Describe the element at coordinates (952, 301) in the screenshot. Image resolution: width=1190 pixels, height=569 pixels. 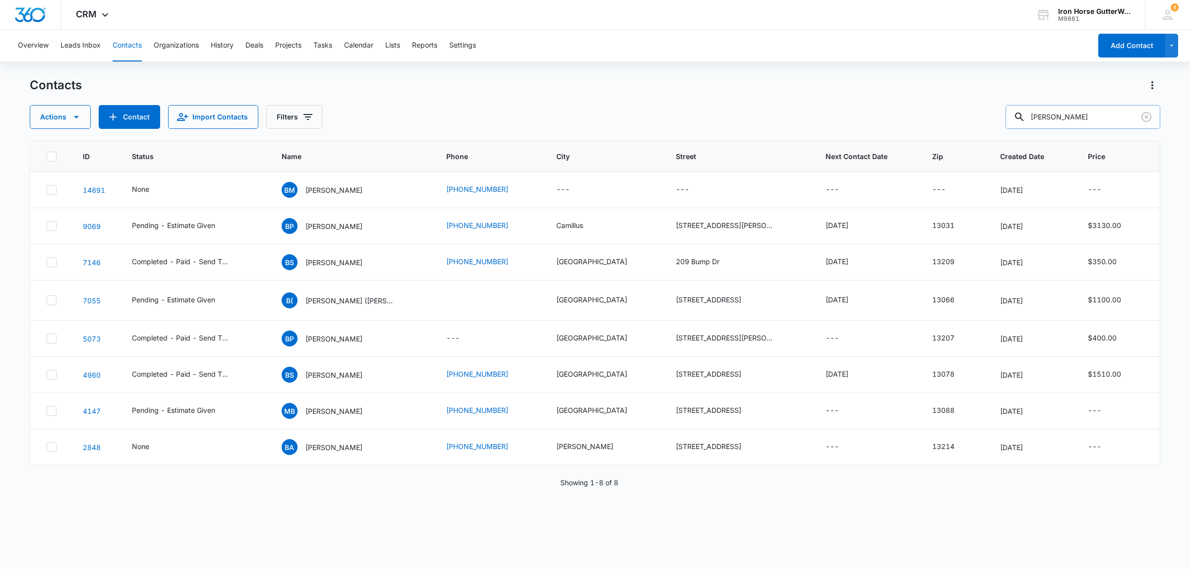
I see `div: Zip - 13066 - Select to Edit Field` at that location.